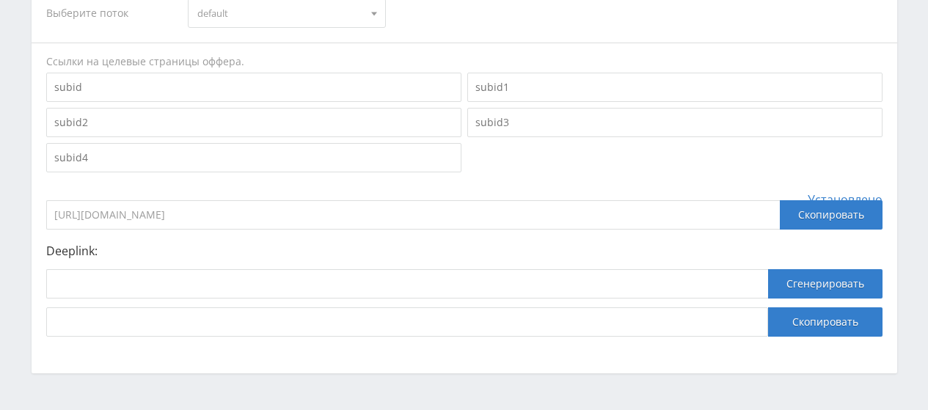 The image size is (928, 410). What do you see at coordinates (675, 123) in the screenshot?
I see `input: subid3` at bounding box center [675, 123].